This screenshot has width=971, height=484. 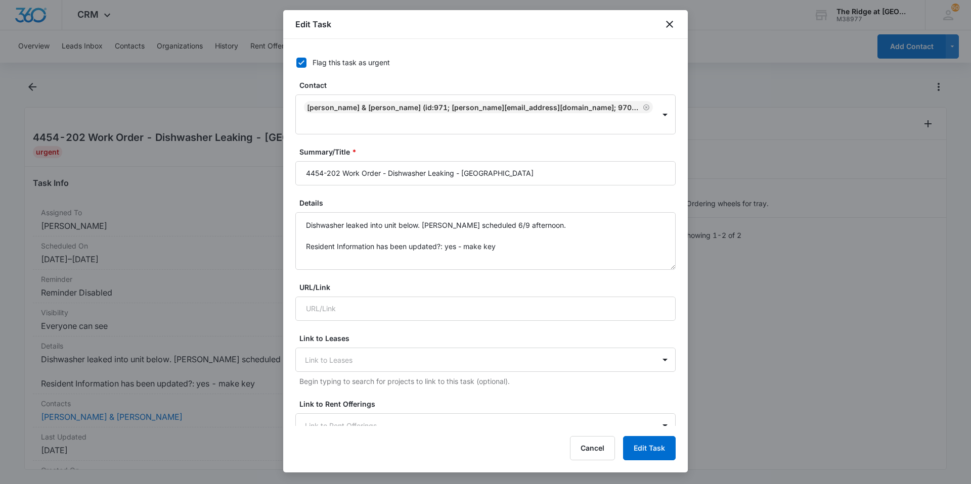 I want to click on button: Cancel, so click(x=592, y=448).